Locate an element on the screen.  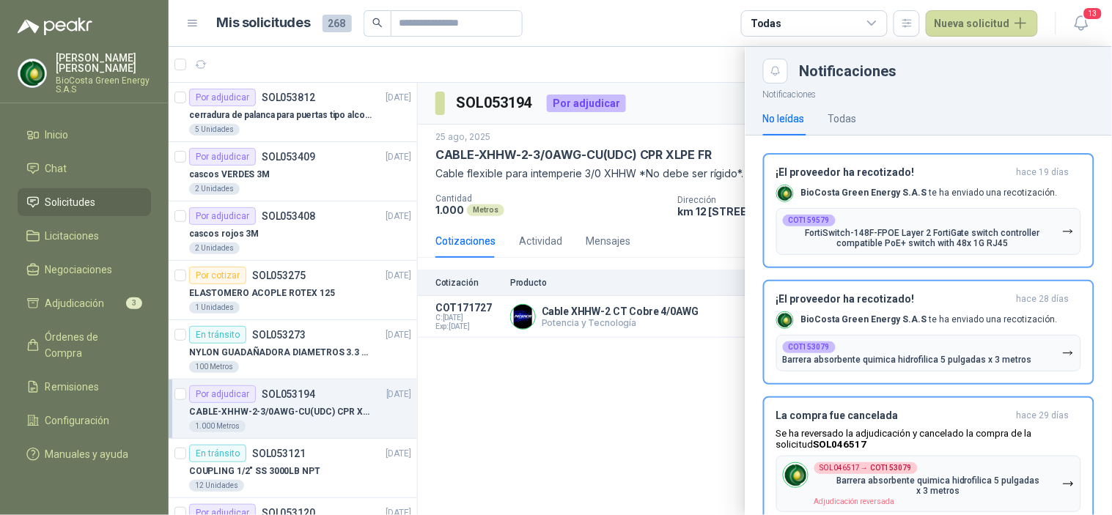
a: Órdenes de Compra is located at coordinates (84, 345).